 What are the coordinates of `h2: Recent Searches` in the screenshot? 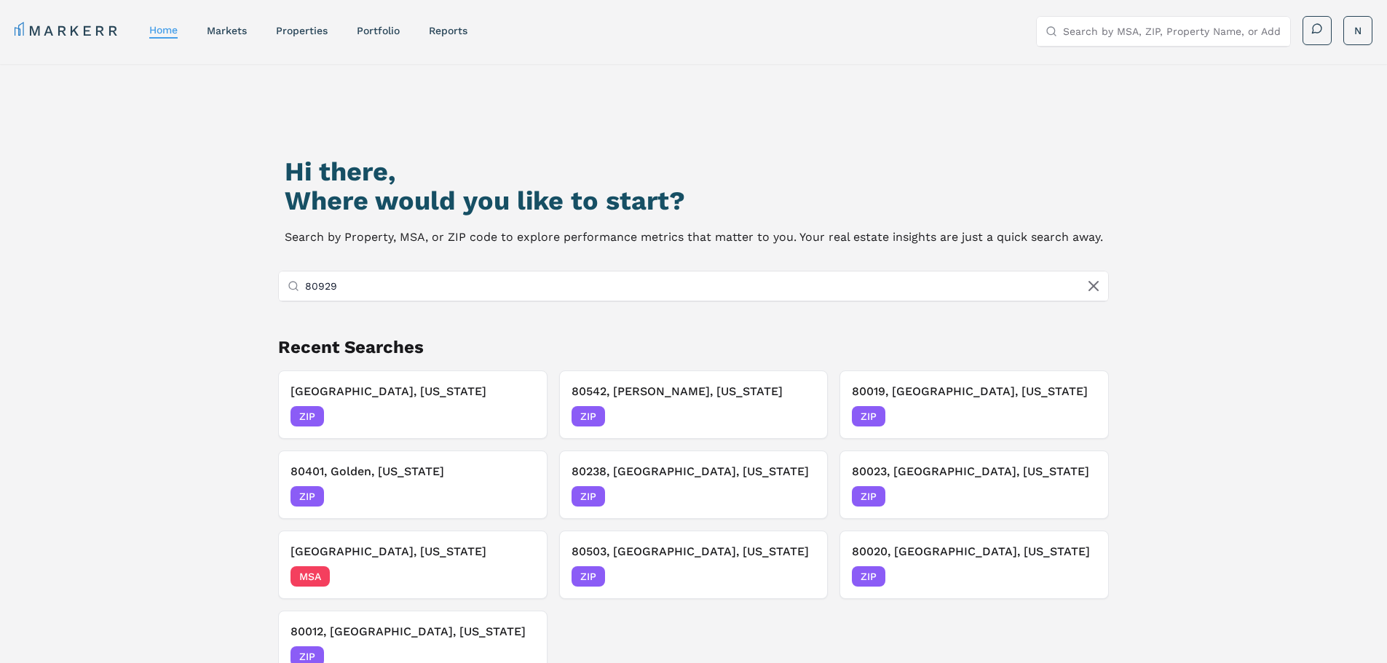 It's located at (694, 347).